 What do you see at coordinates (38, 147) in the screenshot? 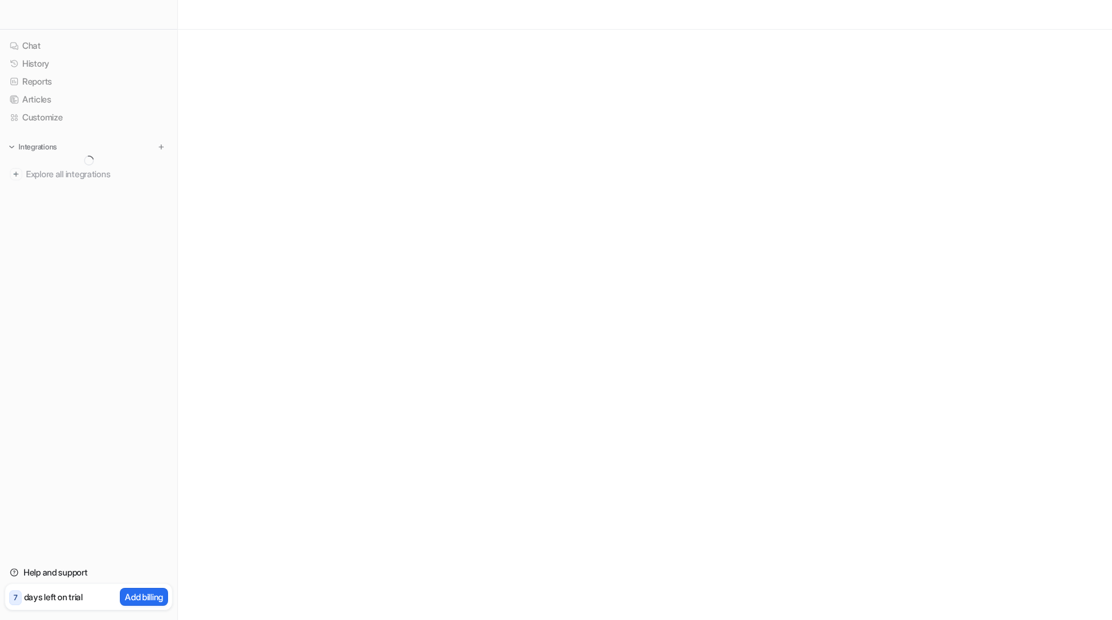
I see `p: Integrations` at bounding box center [38, 147].